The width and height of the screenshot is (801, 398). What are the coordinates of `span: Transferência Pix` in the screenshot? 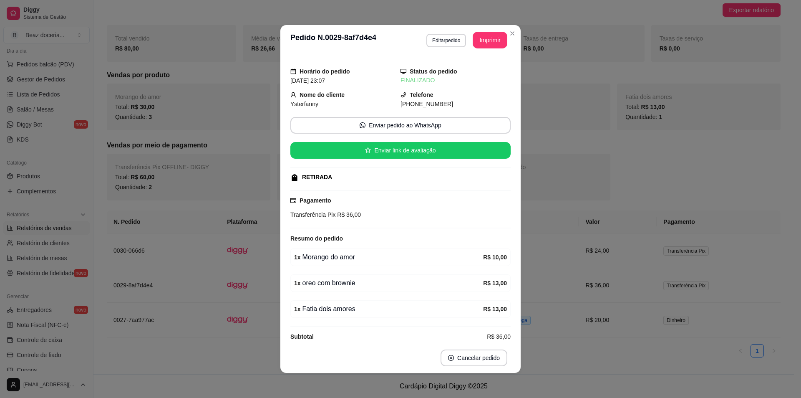 It's located at (313, 215).